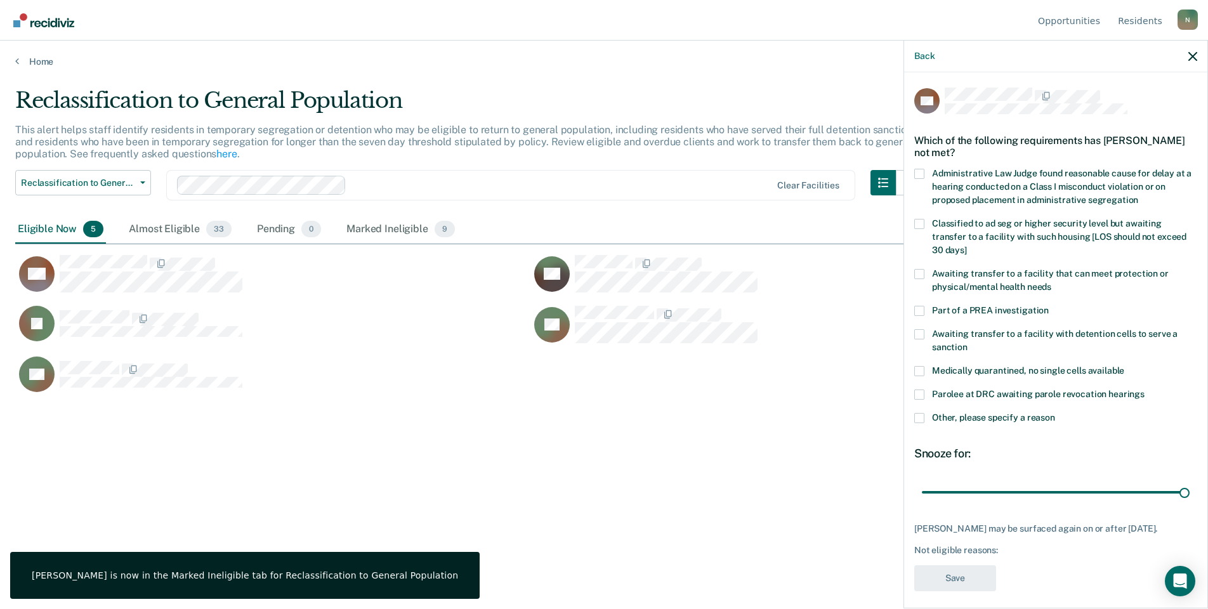 The image size is (1208, 609). What do you see at coordinates (78, 183) in the screenshot?
I see `span: Reclassification to General Population` at bounding box center [78, 183].